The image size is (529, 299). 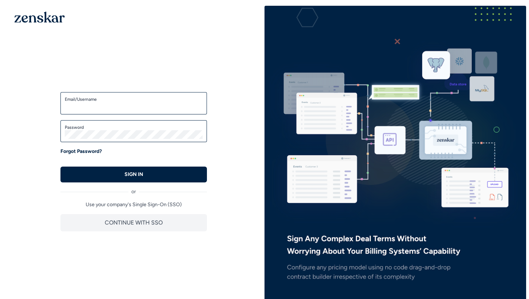 I want to click on label: Password, so click(x=133, y=127).